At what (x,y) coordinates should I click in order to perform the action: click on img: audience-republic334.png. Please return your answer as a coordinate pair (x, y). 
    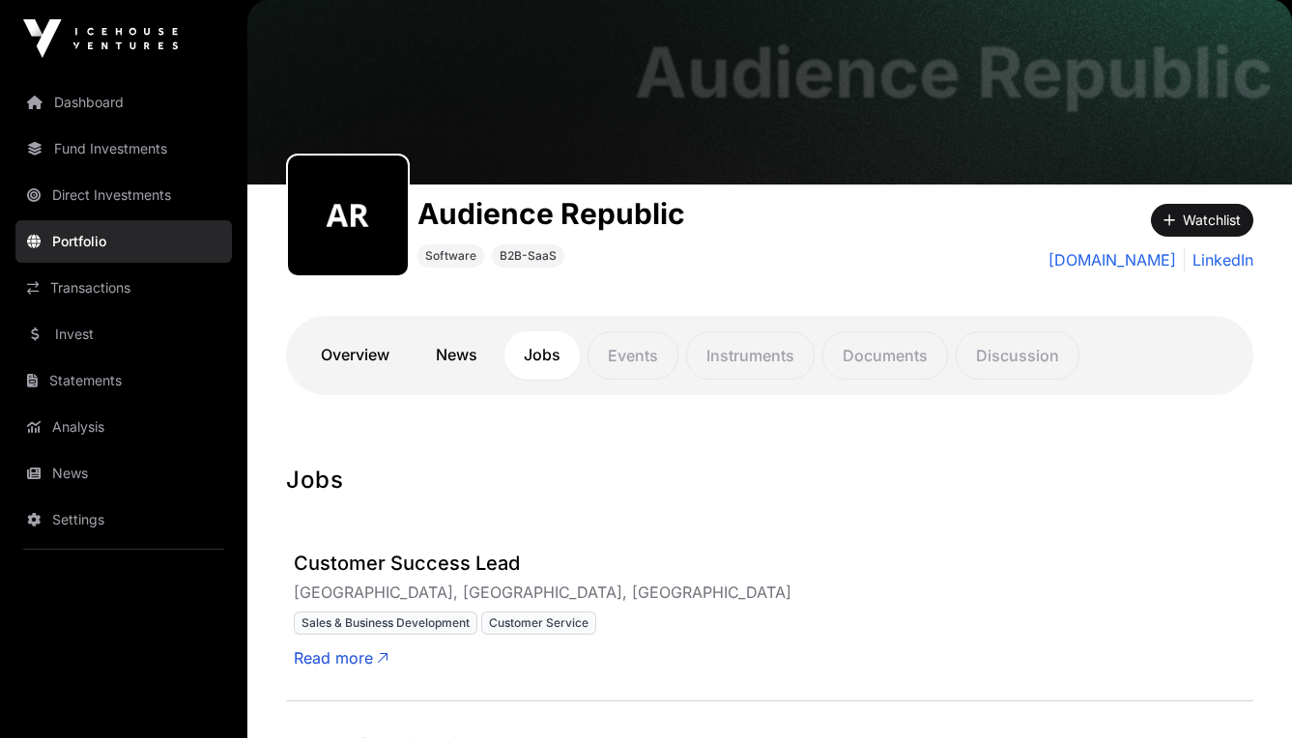
    Looking at the image, I should click on (348, 215).